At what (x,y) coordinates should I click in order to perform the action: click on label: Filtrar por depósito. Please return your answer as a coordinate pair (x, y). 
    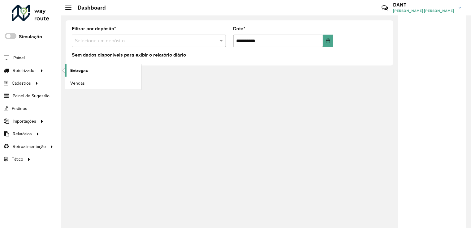
    Looking at the image, I should click on (94, 29).